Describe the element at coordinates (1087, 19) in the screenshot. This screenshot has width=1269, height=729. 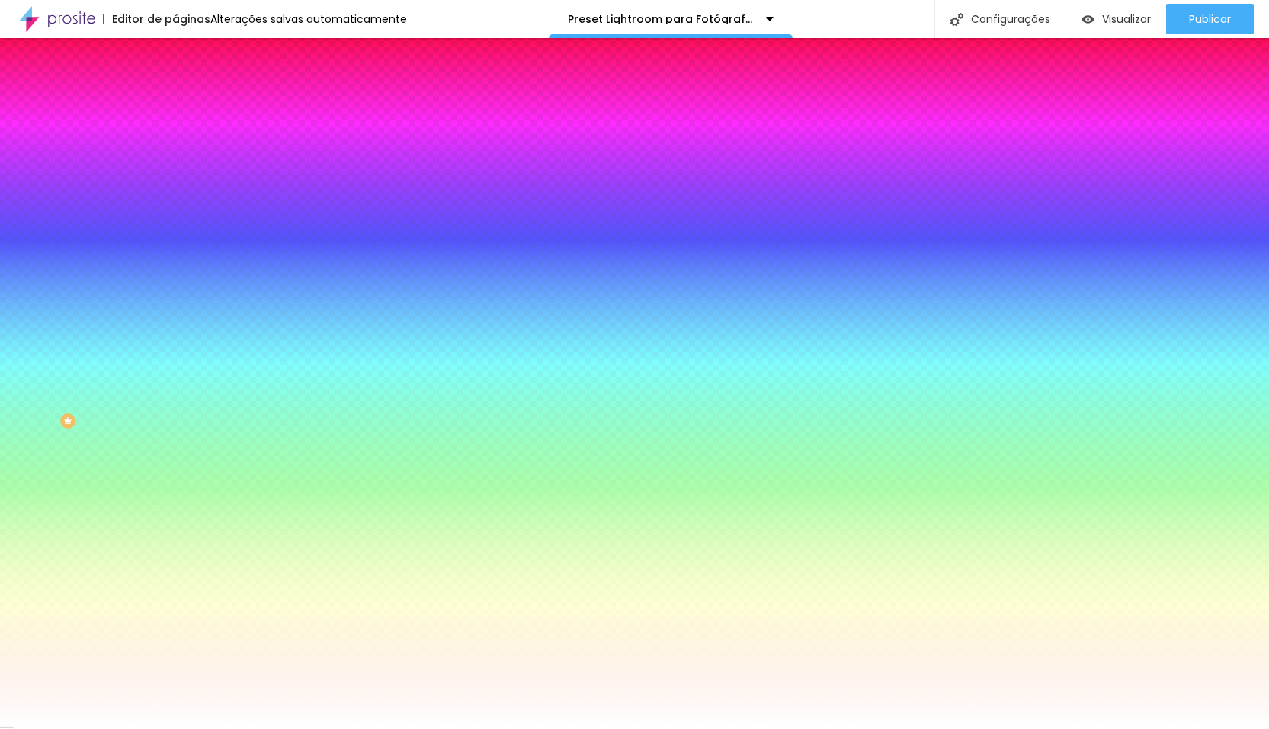
I see `img: view-1.svg` at that location.